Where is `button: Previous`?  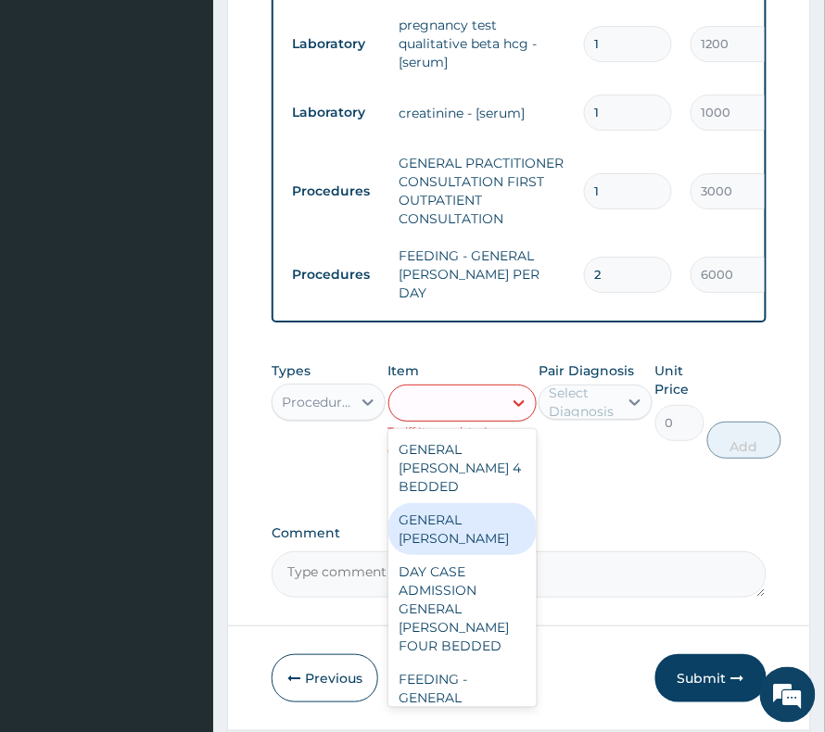 button: Previous is located at coordinates (324, 679).